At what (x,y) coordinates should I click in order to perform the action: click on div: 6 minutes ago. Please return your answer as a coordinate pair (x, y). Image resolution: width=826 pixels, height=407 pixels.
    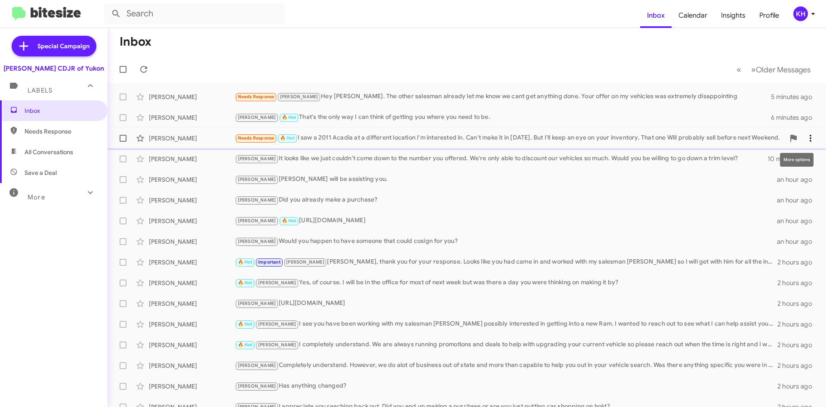
    Looking at the image, I should click on (795, 117).